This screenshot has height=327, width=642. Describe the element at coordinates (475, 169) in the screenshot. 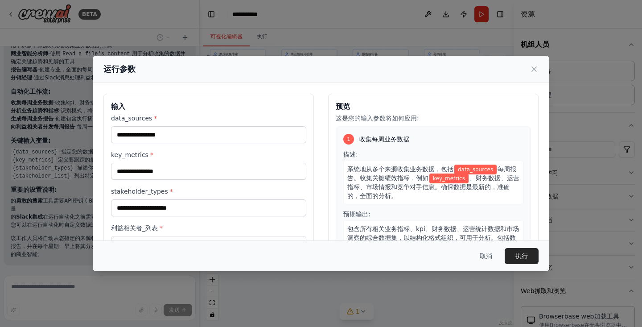

I see `span: 变量: data_sources` at that location.